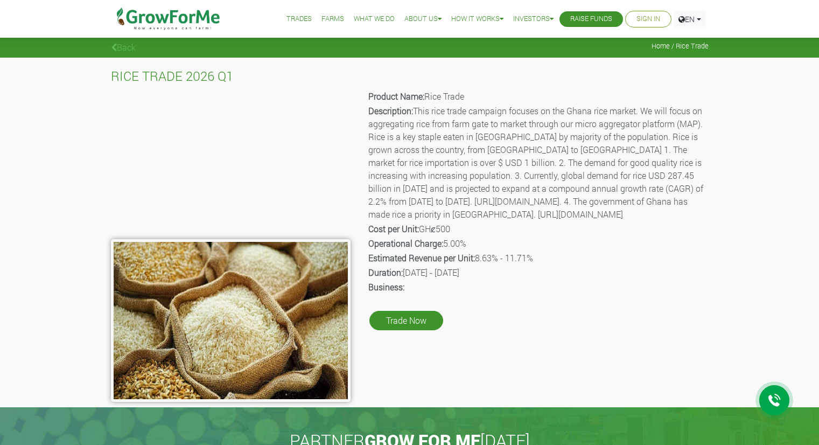 The image size is (819, 445). Describe the element at coordinates (385, 272) in the screenshot. I see `b: Duration:` at that location.